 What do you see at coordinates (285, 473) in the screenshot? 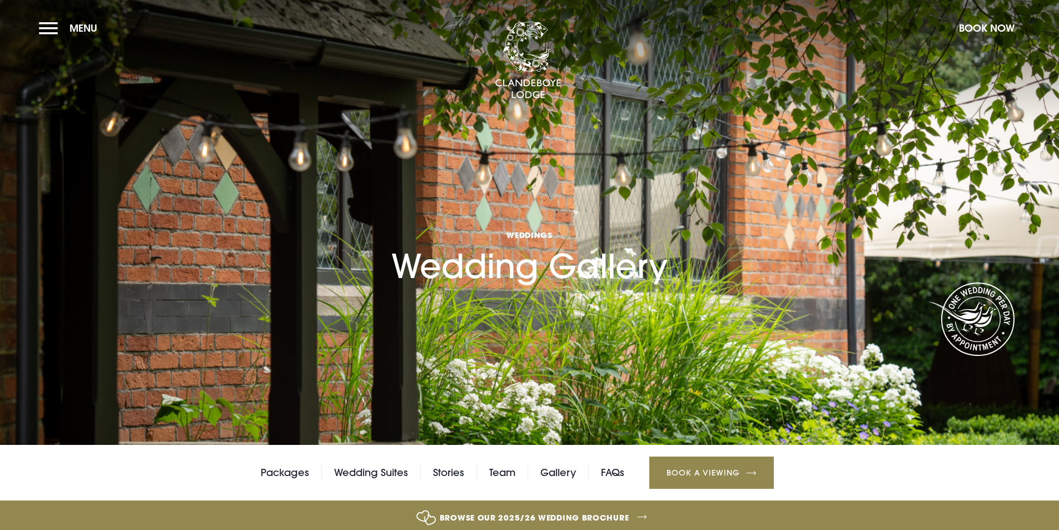
I see `a: Packages` at bounding box center [285, 473].